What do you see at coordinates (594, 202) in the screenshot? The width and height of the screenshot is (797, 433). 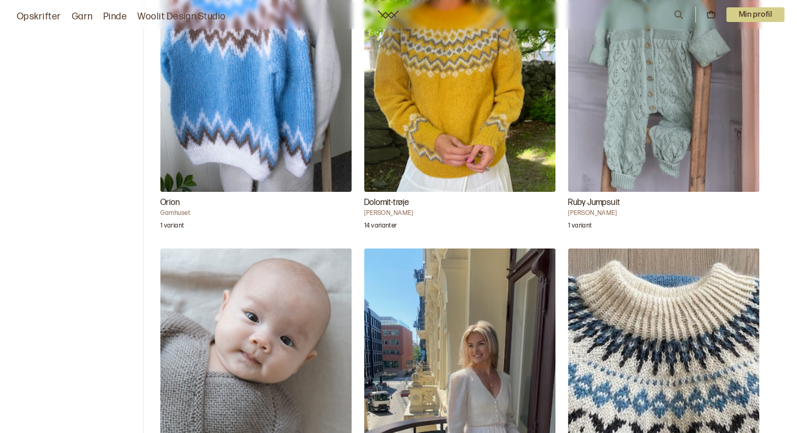 I see `font: Ruby Jumpsuit` at bounding box center [594, 202].